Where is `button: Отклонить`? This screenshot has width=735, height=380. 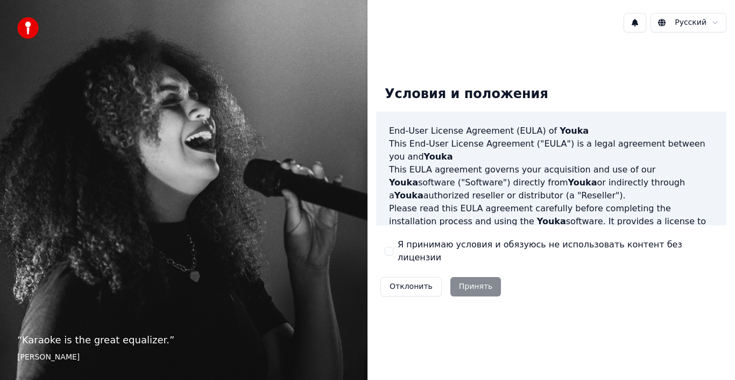
button: Отклонить is located at coordinates (411, 286).